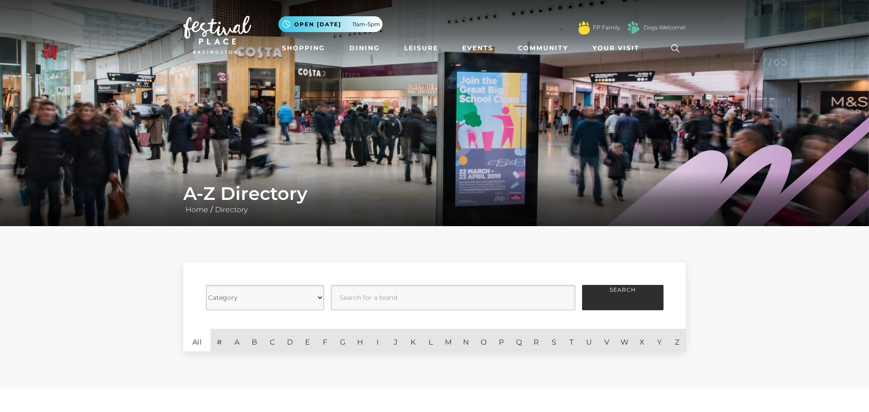 The image size is (869, 412). Describe the element at coordinates (307, 340) in the screenshot. I see `a: E` at that location.